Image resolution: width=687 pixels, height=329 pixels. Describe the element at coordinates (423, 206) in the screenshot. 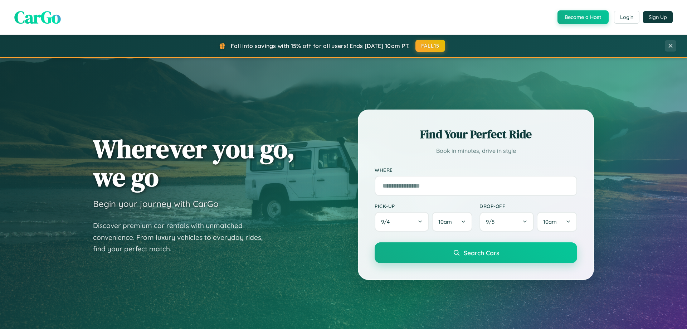

I see `label: Pick-up` at that location.